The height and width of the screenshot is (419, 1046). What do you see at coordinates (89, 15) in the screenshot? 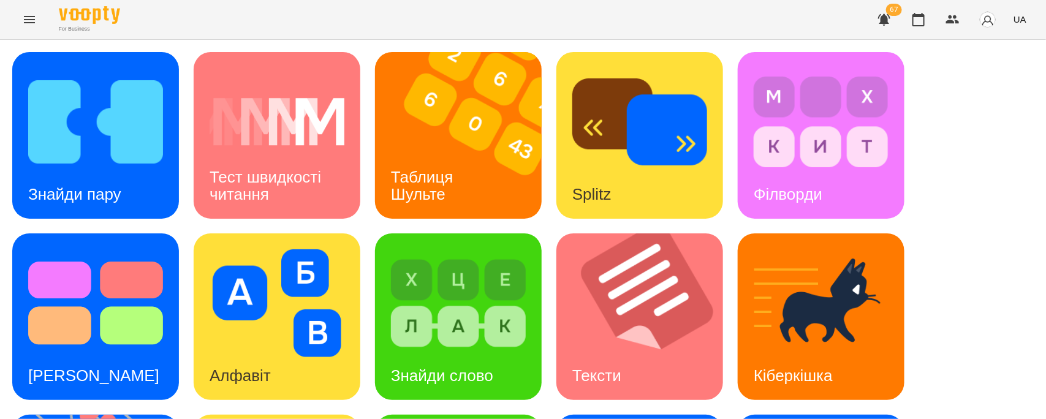
I see `img: Voopty Logo` at bounding box center [89, 15].